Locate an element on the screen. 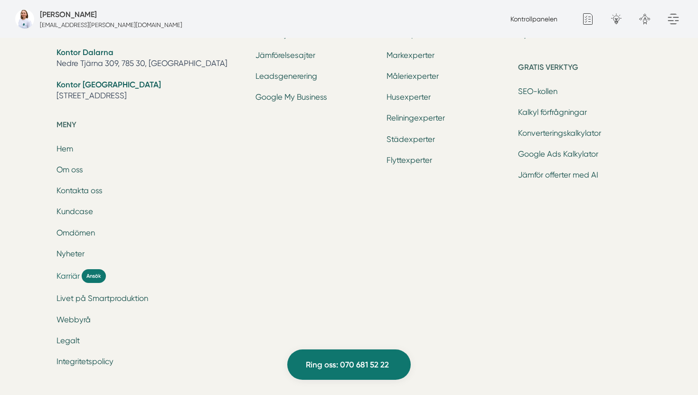 This screenshot has height=395, width=698. span: Ansök is located at coordinates (94, 276).